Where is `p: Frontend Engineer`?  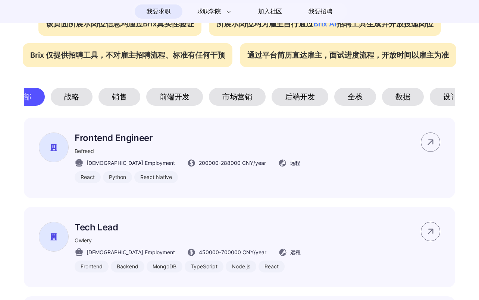
p: Frontend Engineer is located at coordinates (187, 138).